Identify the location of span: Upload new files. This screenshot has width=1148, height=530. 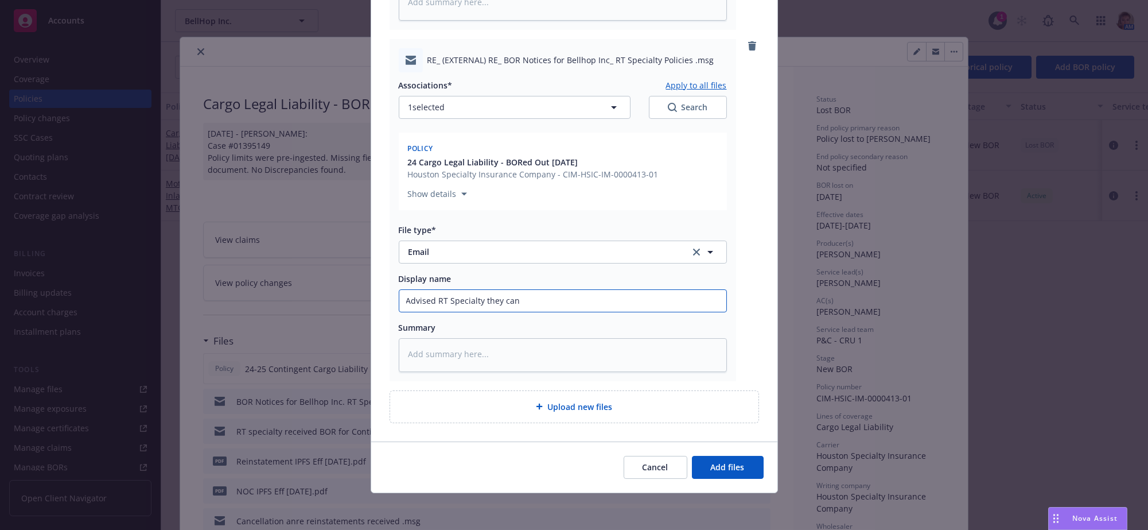
(580, 406).